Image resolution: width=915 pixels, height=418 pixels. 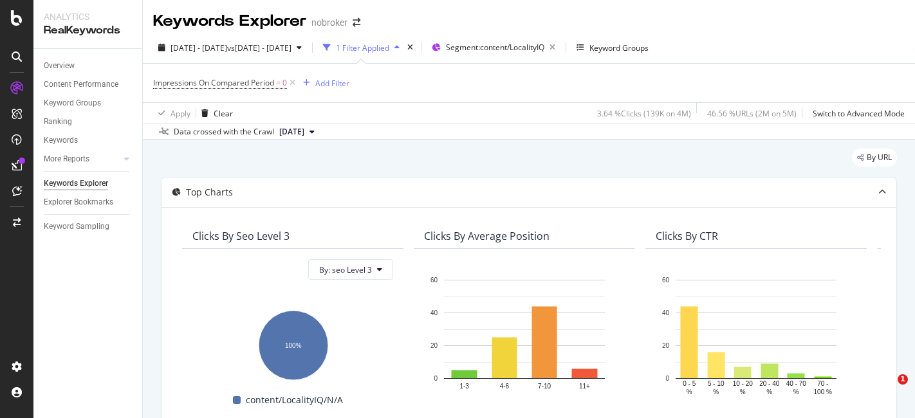 I want to click on span: Segment: content/LocalityIQ, so click(x=495, y=47).